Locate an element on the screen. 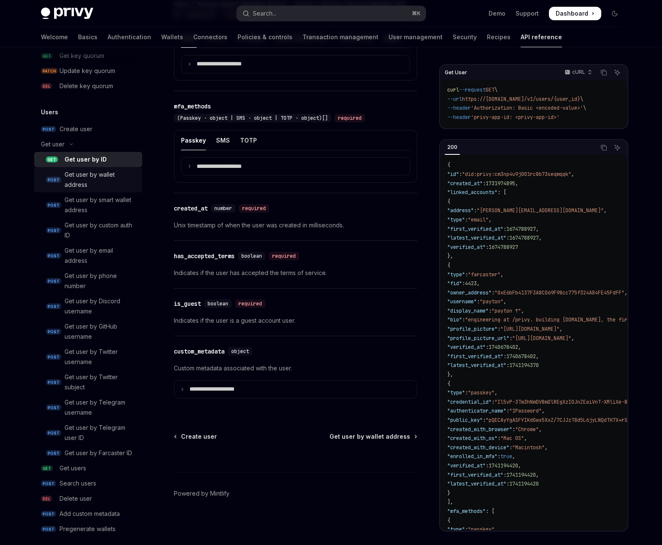  a: POSTGet user by Telegram user ID is located at coordinates (88, 433).